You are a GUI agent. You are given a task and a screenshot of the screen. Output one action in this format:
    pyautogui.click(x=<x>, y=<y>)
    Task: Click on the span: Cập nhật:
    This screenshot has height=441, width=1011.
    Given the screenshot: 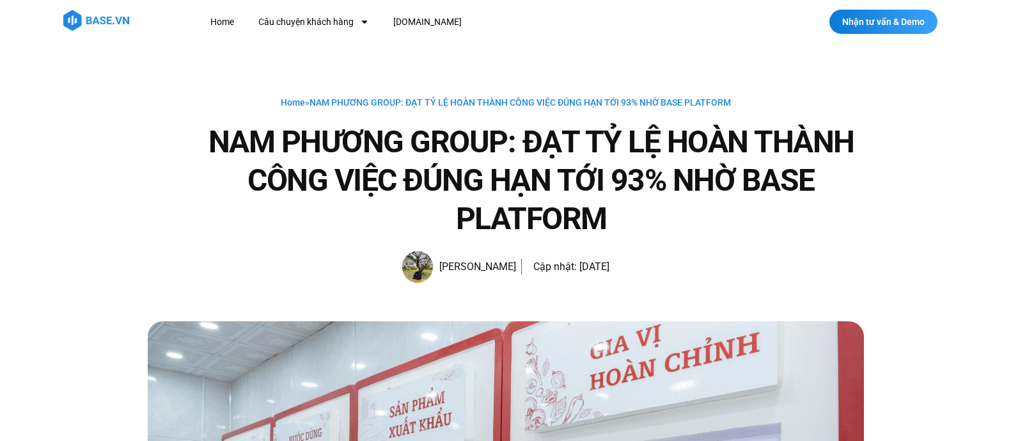 What is the action you would take?
    pyautogui.click(x=555, y=266)
    